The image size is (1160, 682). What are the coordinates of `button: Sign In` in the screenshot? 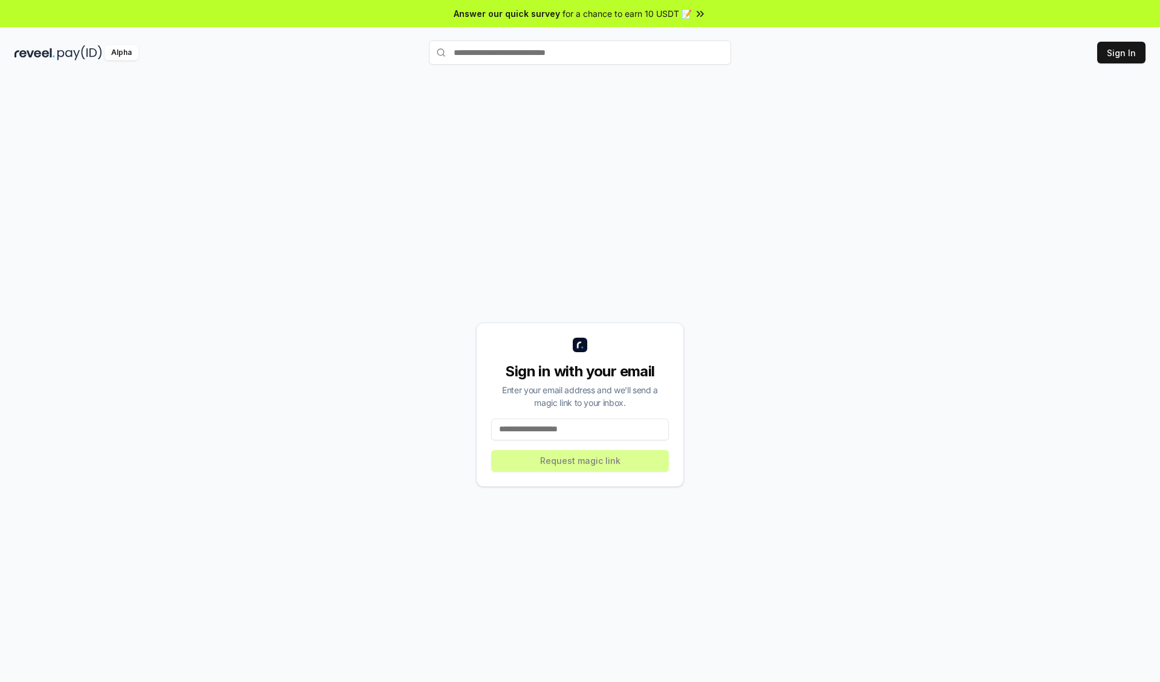 It's located at (1121, 53).